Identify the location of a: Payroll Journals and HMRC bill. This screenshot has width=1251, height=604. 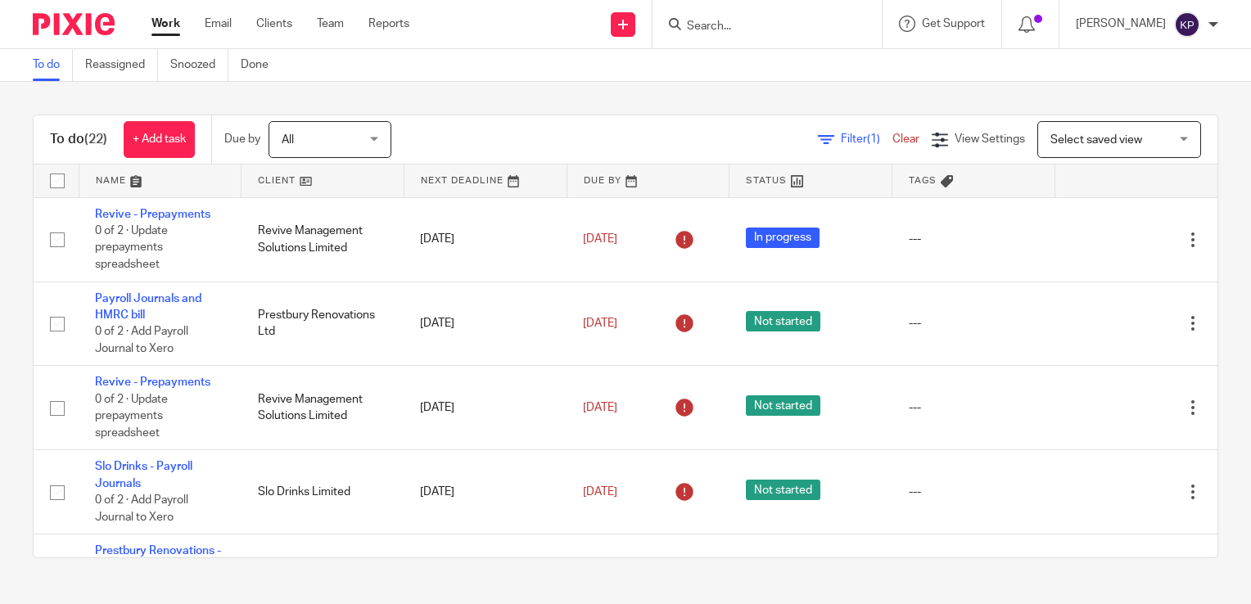
(148, 307).